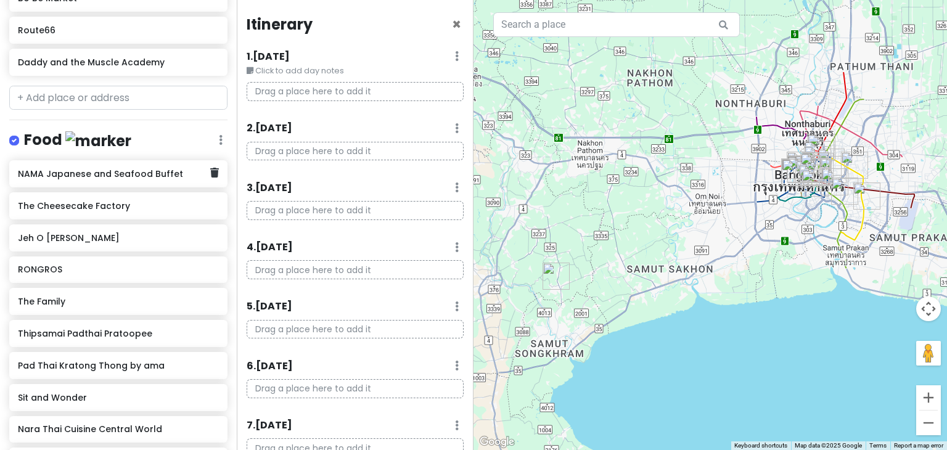 Image resolution: width=947 pixels, height=450 pixels. Describe the element at coordinates (118, 206) in the screenshot. I see `h6: The Cheesecake Factory` at that location.